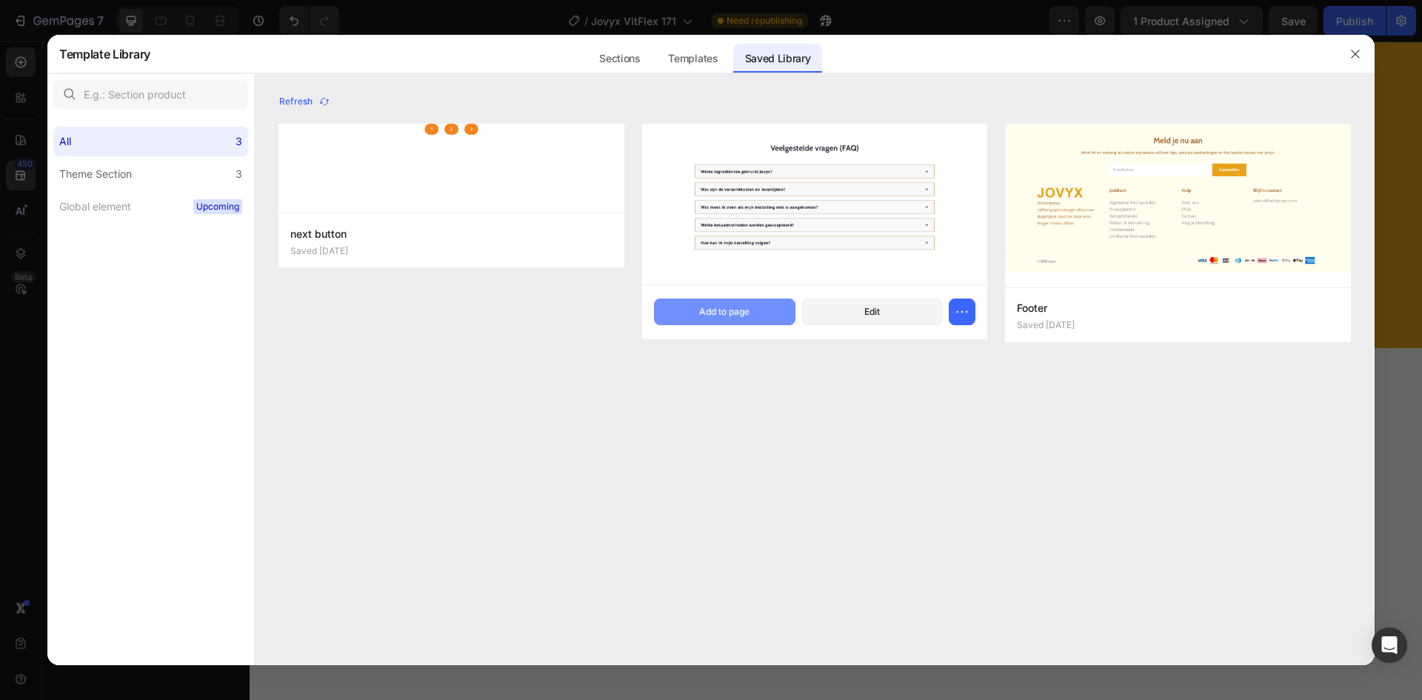 The image size is (1422, 700). I want to click on div: Open Intercom Messenger, so click(1389, 645).